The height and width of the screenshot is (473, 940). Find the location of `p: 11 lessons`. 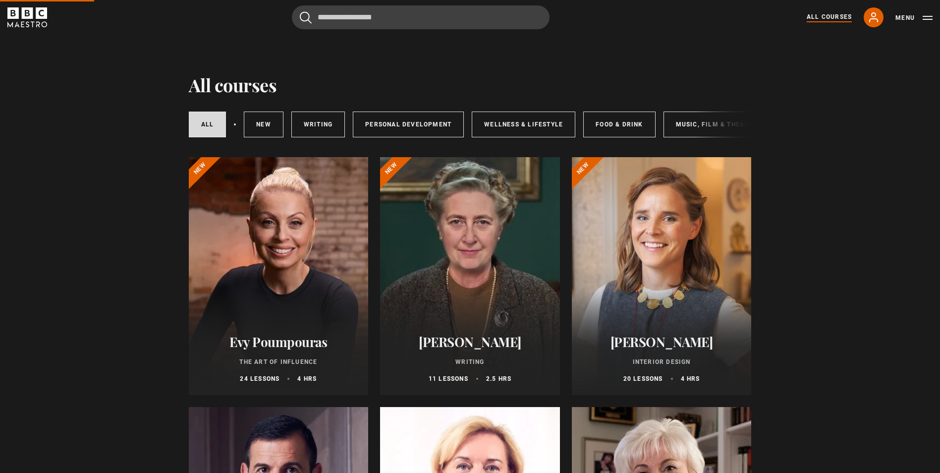

p: 11 lessons is located at coordinates (448, 379).